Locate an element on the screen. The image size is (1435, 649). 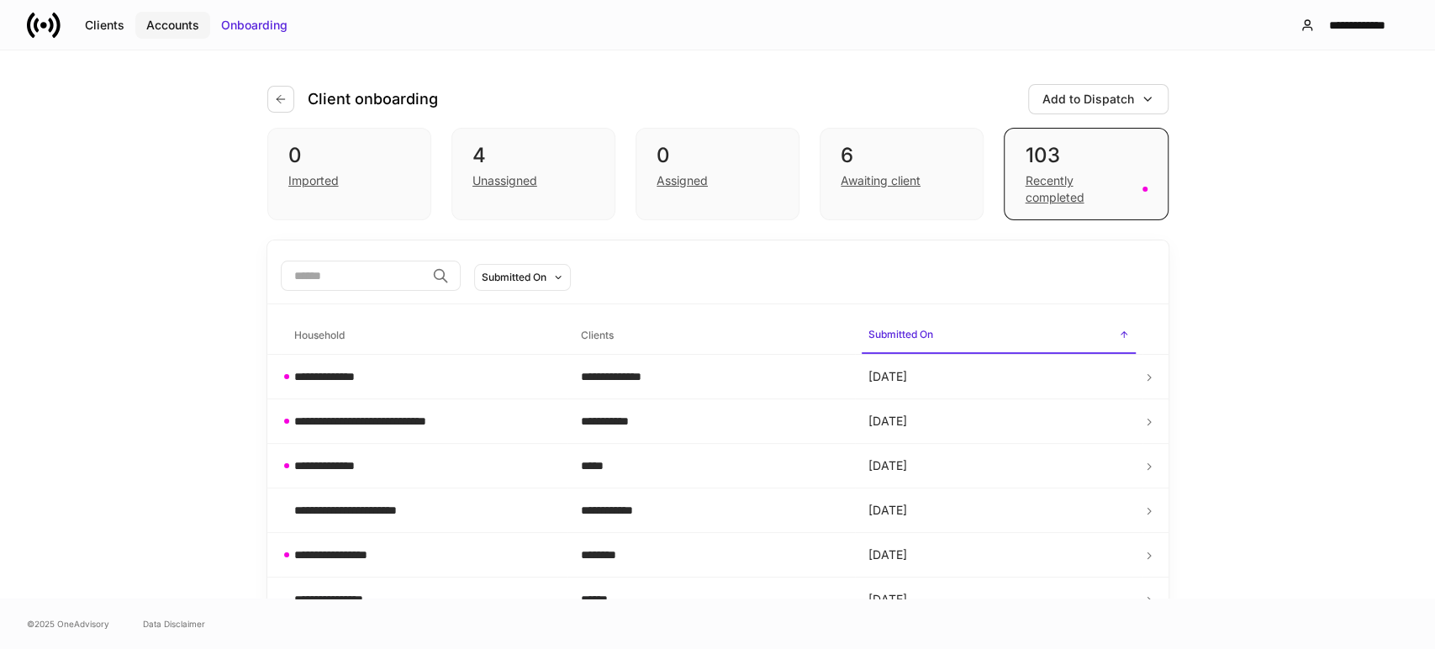
div: Awaiting client is located at coordinates (880, 181).